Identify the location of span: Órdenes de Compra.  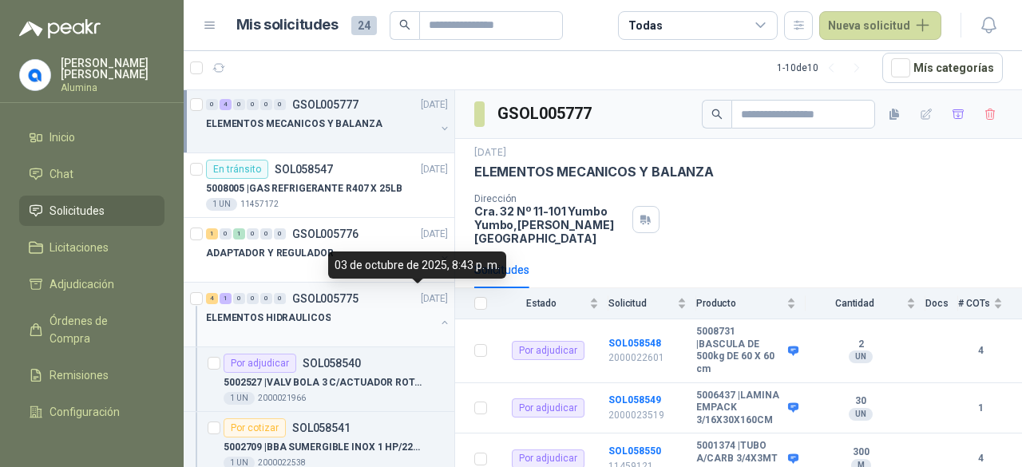
(99, 330).